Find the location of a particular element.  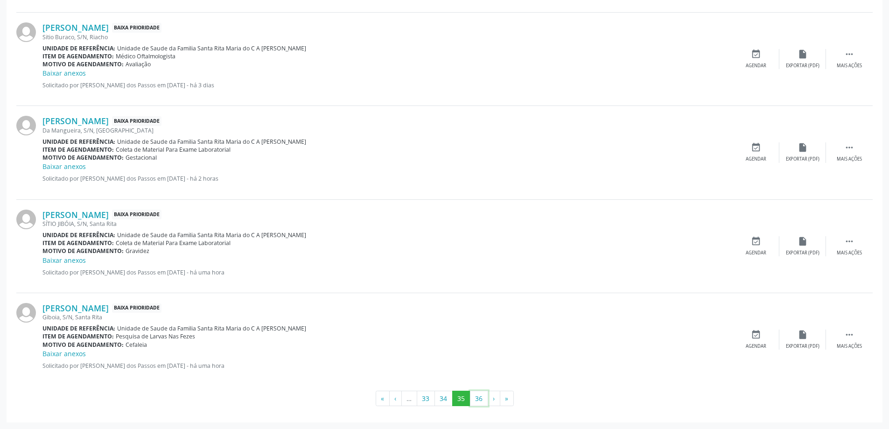

div: SÍTIO JIBÓIA, S/N, Santa Rita is located at coordinates (387, 224).